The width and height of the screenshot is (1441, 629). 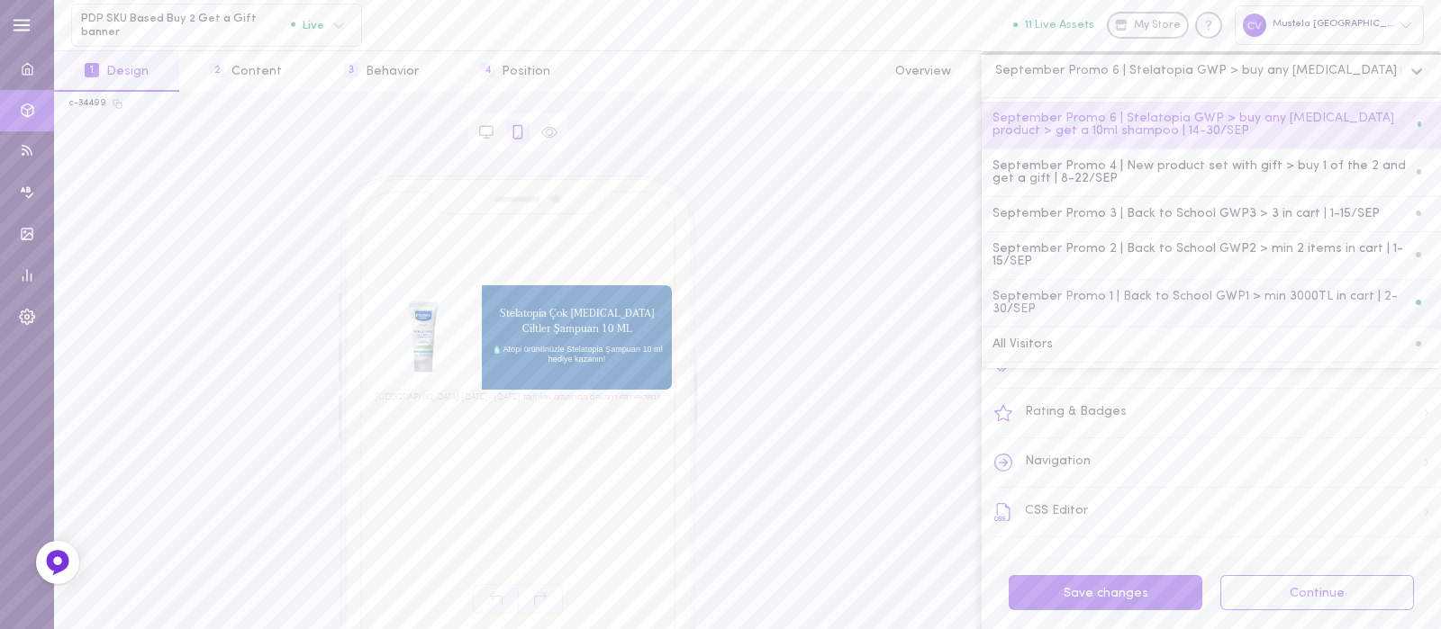 What do you see at coordinates (923, 71) in the screenshot?
I see `button: Overview` at bounding box center [923, 71].